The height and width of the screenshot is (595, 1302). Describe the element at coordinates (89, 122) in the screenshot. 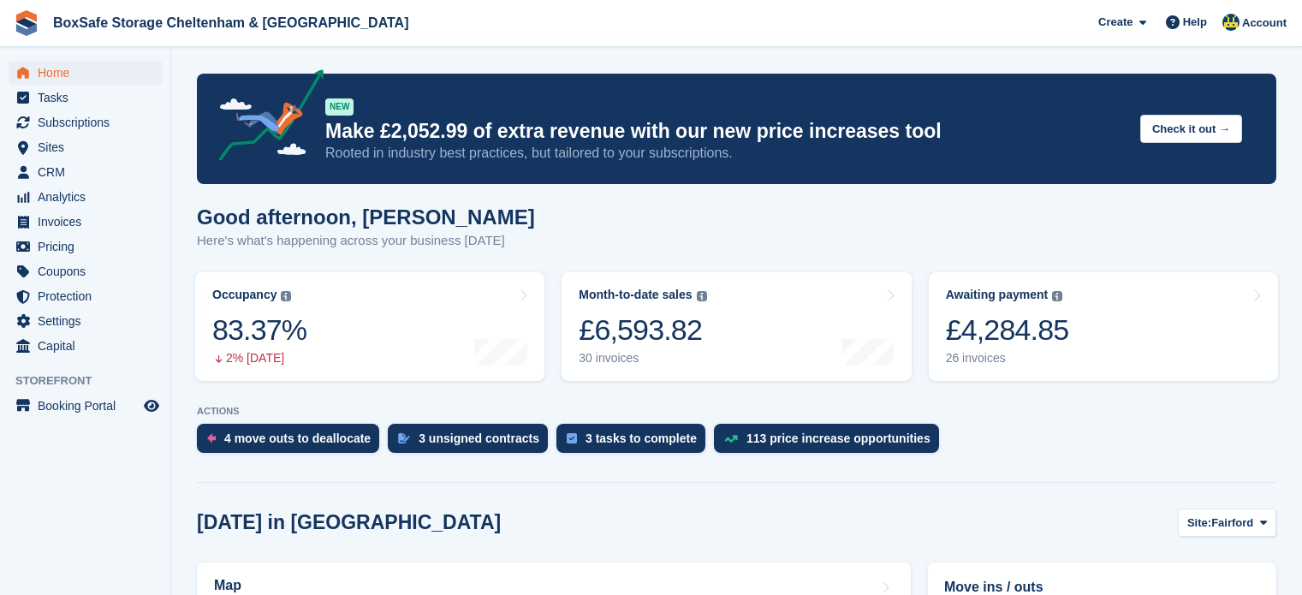

I see `span: Subscriptions` at that location.